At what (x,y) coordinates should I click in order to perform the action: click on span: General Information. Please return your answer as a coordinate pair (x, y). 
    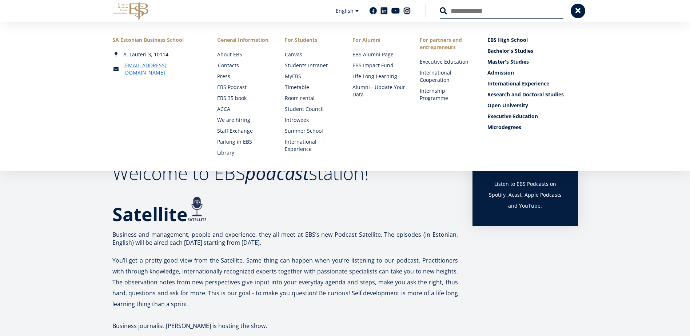
    Looking at the image, I should click on (244, 40).